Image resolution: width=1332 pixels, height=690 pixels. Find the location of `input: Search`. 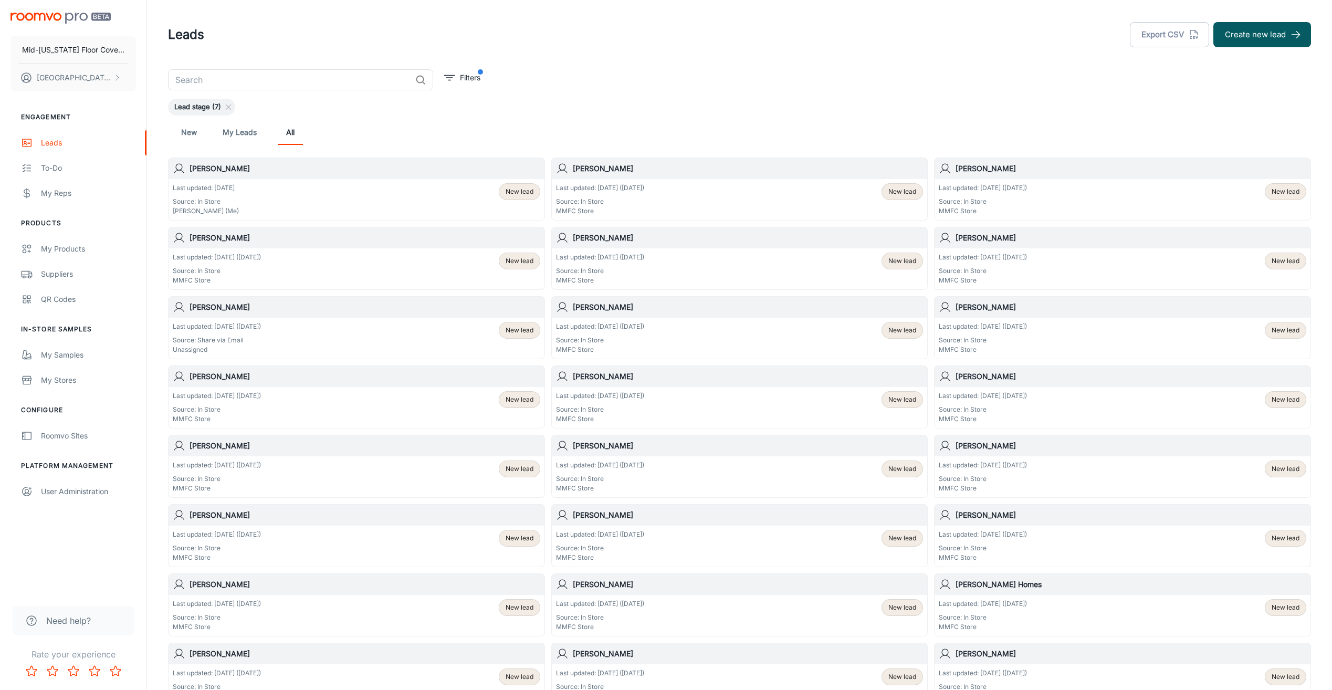

input: Search is located at coordinates (289, 80).